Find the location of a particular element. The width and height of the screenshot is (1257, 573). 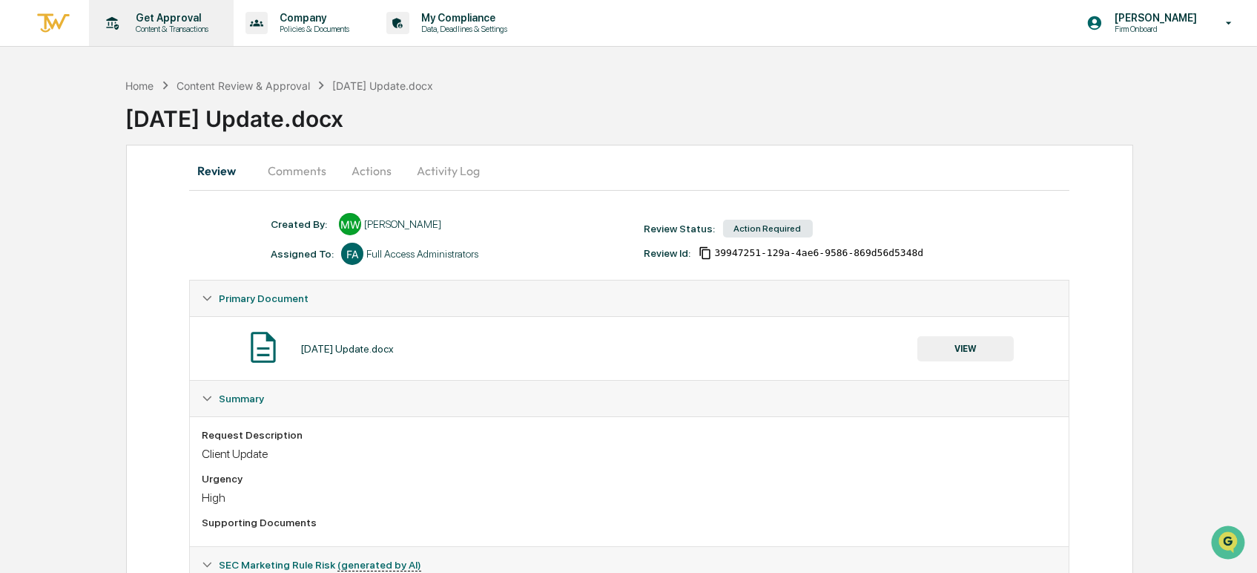

div: Action Required is located at coordinates (768, 228).